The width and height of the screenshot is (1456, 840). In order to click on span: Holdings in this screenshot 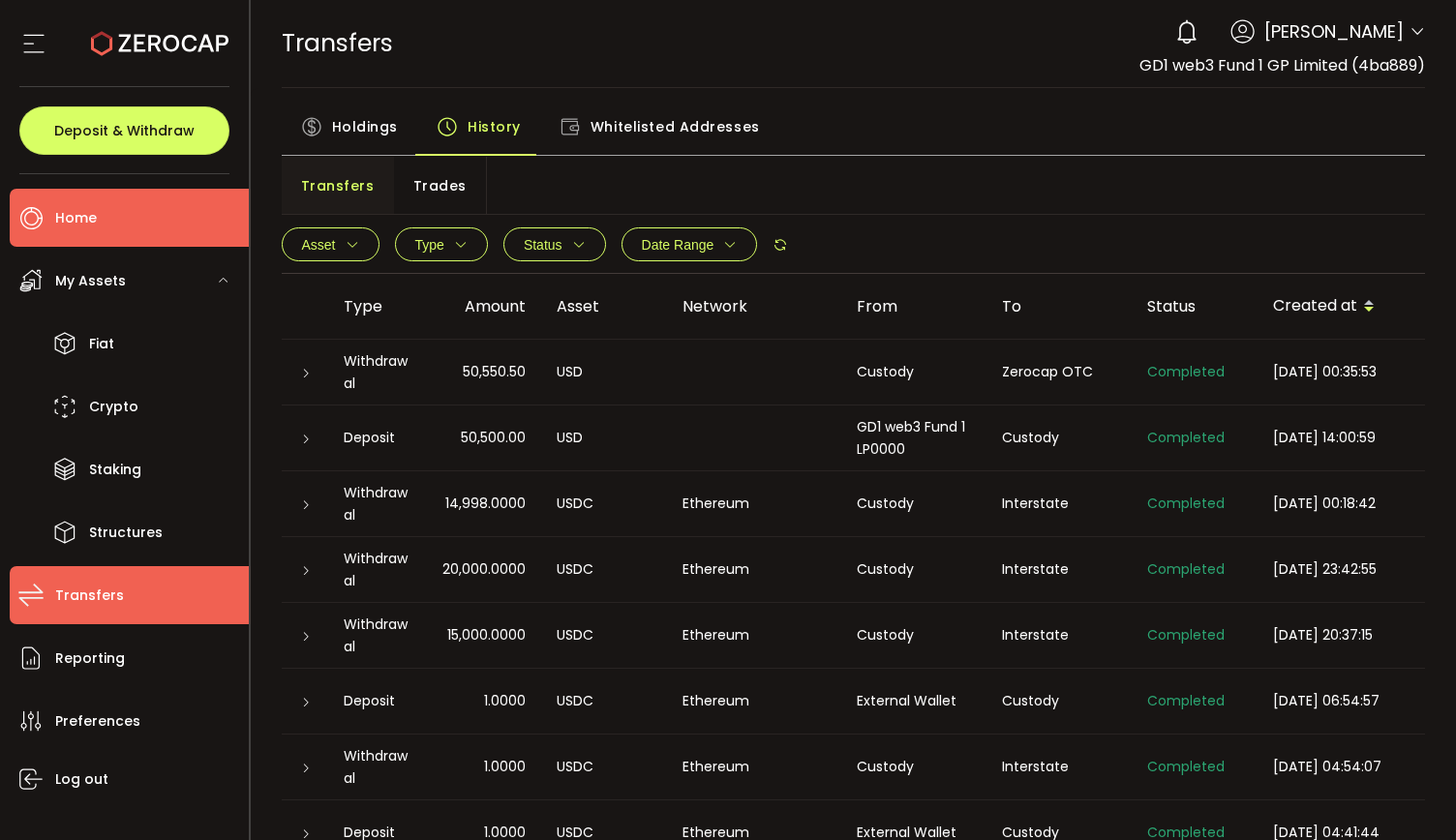, I will do `click(364, 127)`.